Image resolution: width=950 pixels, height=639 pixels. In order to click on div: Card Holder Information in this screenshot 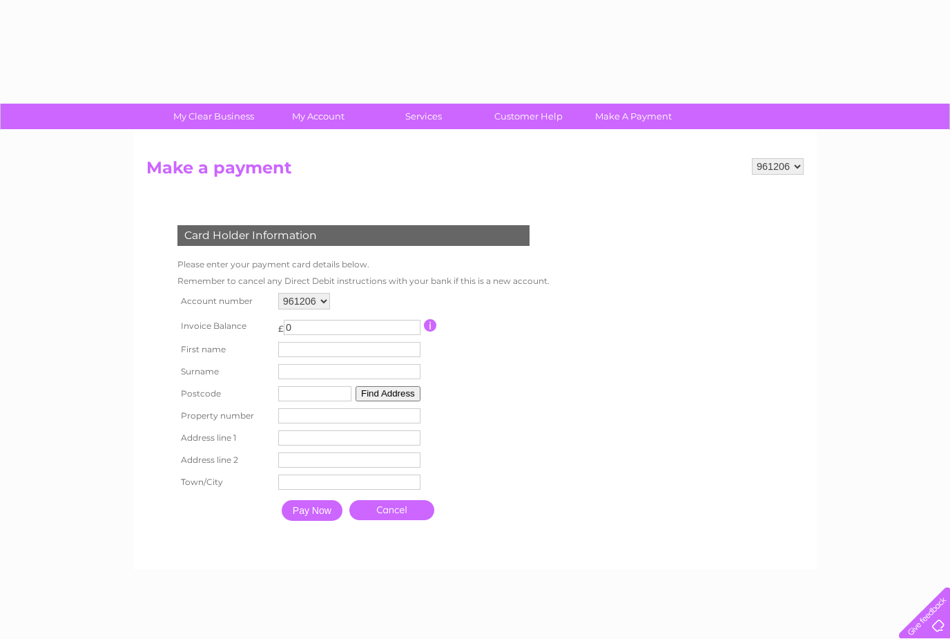, I will do `click(354, 236)`.